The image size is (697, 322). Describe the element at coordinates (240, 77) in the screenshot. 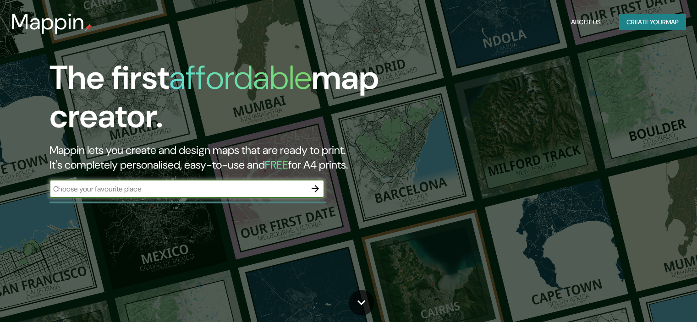

I see `h1: affordable` at that location.